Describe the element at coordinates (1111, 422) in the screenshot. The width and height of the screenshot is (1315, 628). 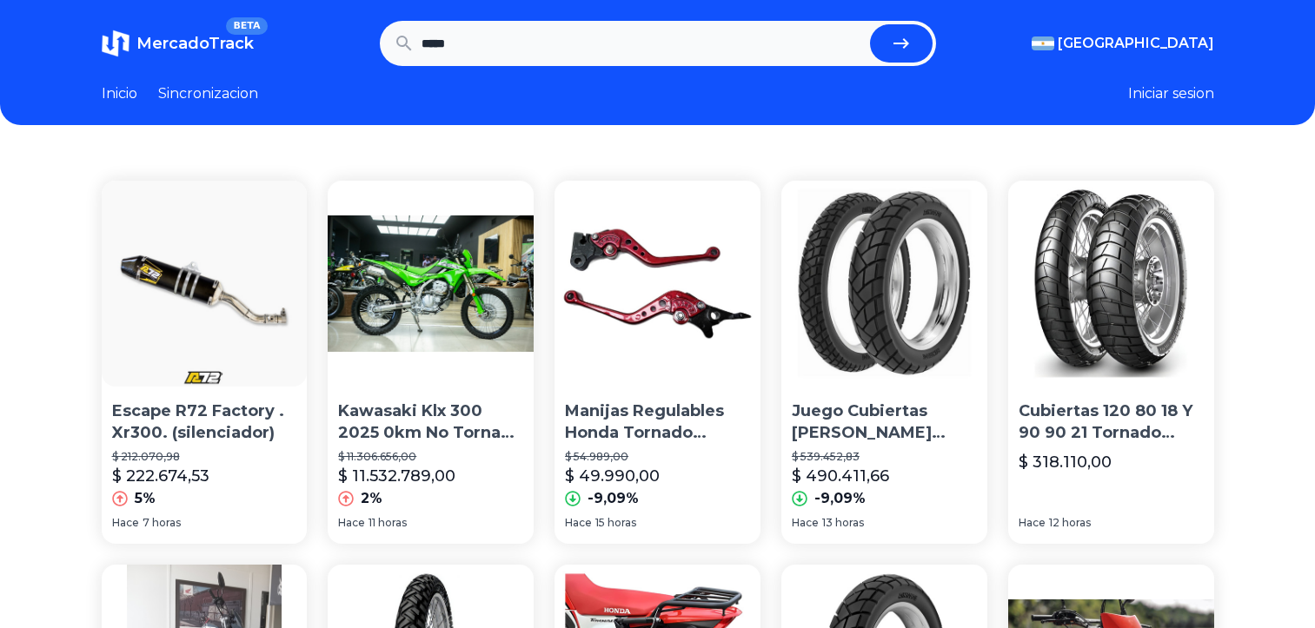
I see `p: Cubiertas 120 80 18 Y 90 90 21 Tornado Xr300 Xtz 250 Skua250` at that location.